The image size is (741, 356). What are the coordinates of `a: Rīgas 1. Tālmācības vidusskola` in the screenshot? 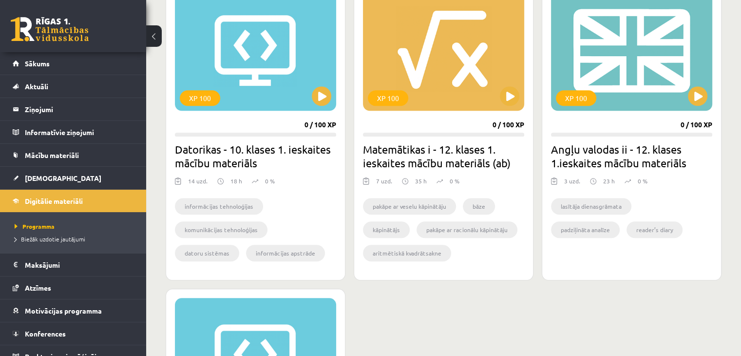 It's located at (50, 29).